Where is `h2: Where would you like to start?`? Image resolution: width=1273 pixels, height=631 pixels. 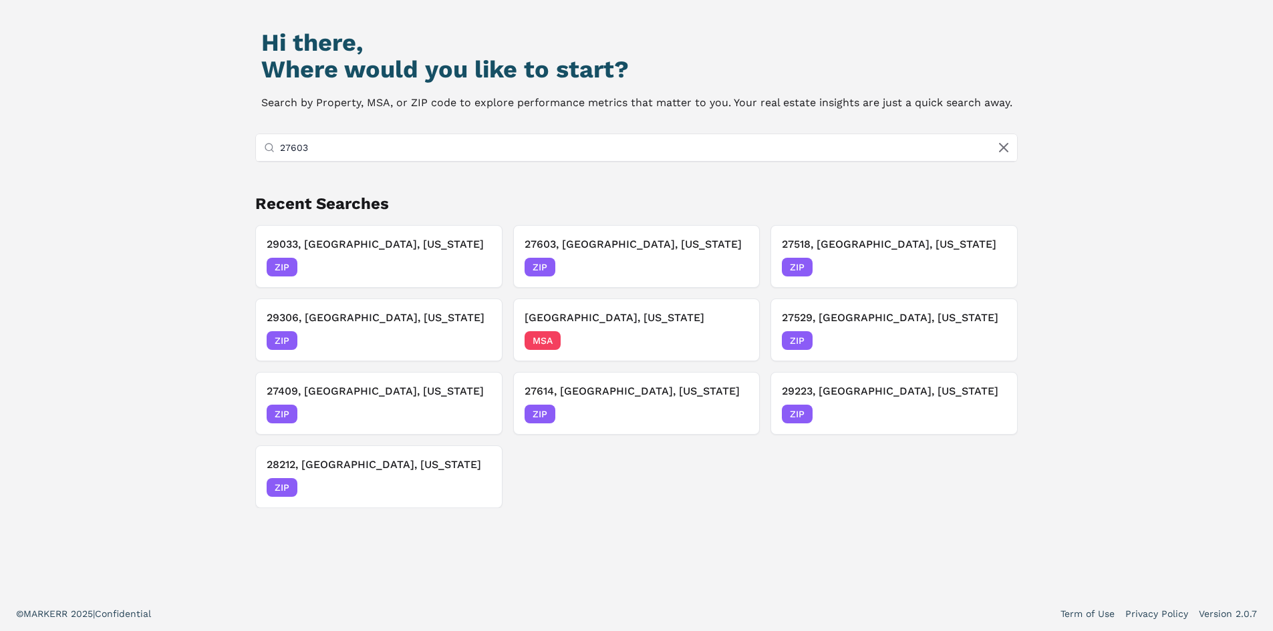
h2: Where would you like to start? is located at coordinates (637, 69).